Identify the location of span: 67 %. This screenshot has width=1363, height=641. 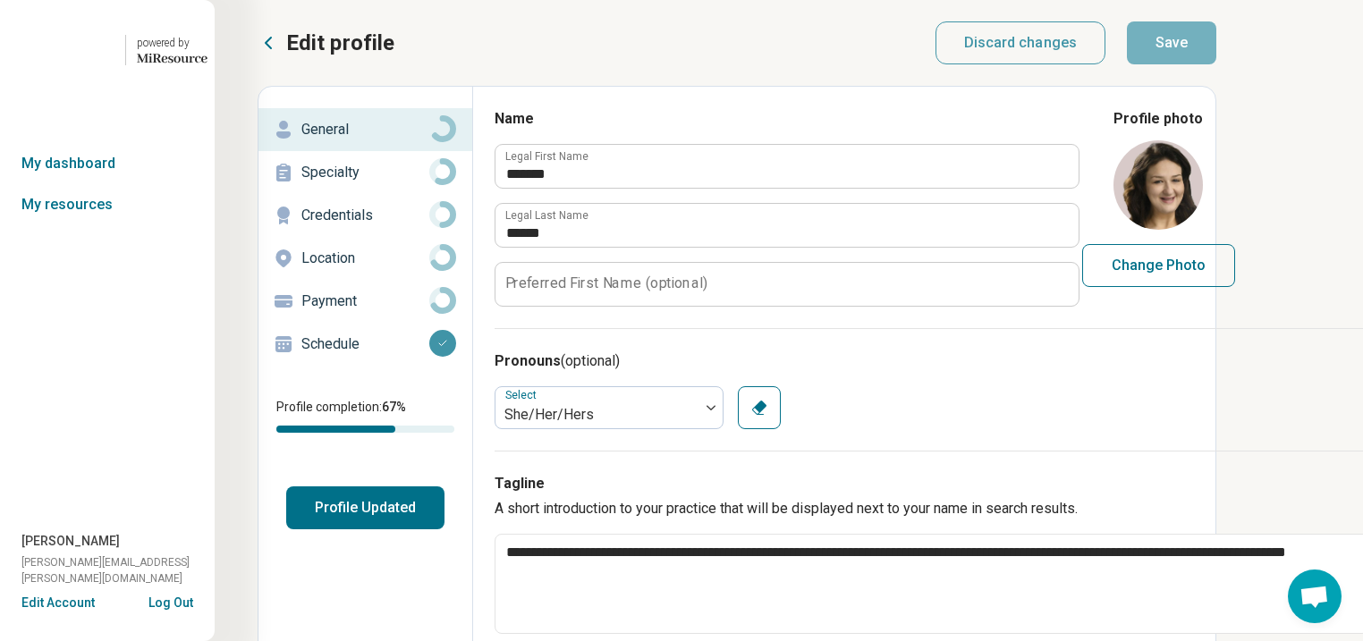
(393, 407).